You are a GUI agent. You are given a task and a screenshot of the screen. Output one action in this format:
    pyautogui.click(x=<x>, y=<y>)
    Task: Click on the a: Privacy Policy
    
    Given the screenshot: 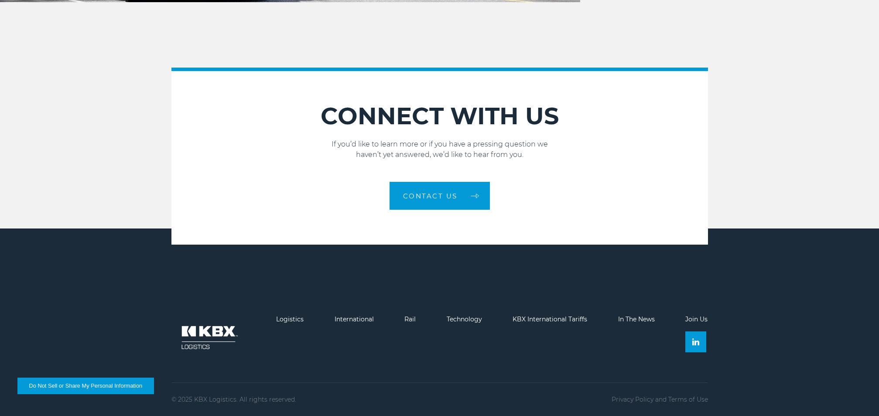 What is the action you would take?
    pyautogui.click(x=632, y=399)
    